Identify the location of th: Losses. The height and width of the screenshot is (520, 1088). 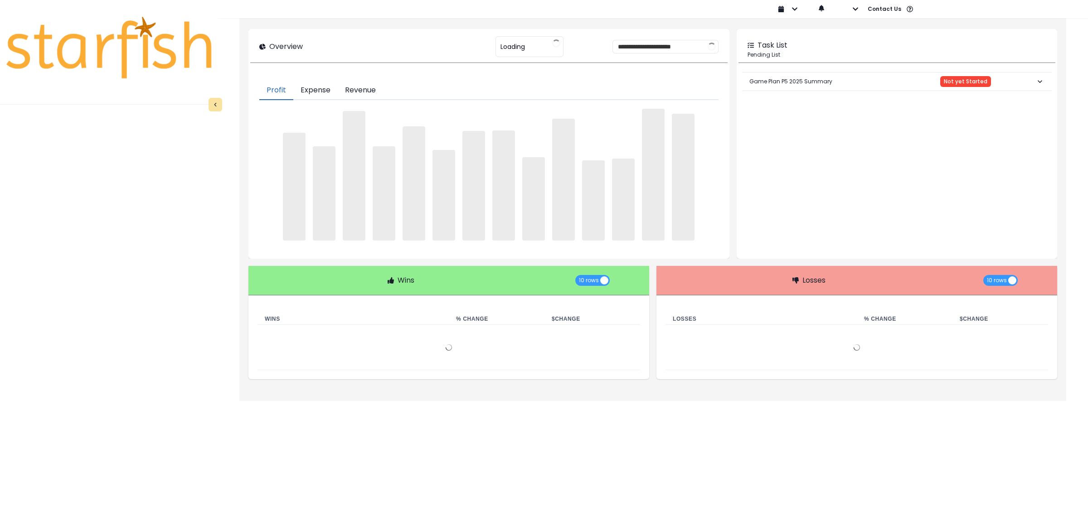
(761, 319).